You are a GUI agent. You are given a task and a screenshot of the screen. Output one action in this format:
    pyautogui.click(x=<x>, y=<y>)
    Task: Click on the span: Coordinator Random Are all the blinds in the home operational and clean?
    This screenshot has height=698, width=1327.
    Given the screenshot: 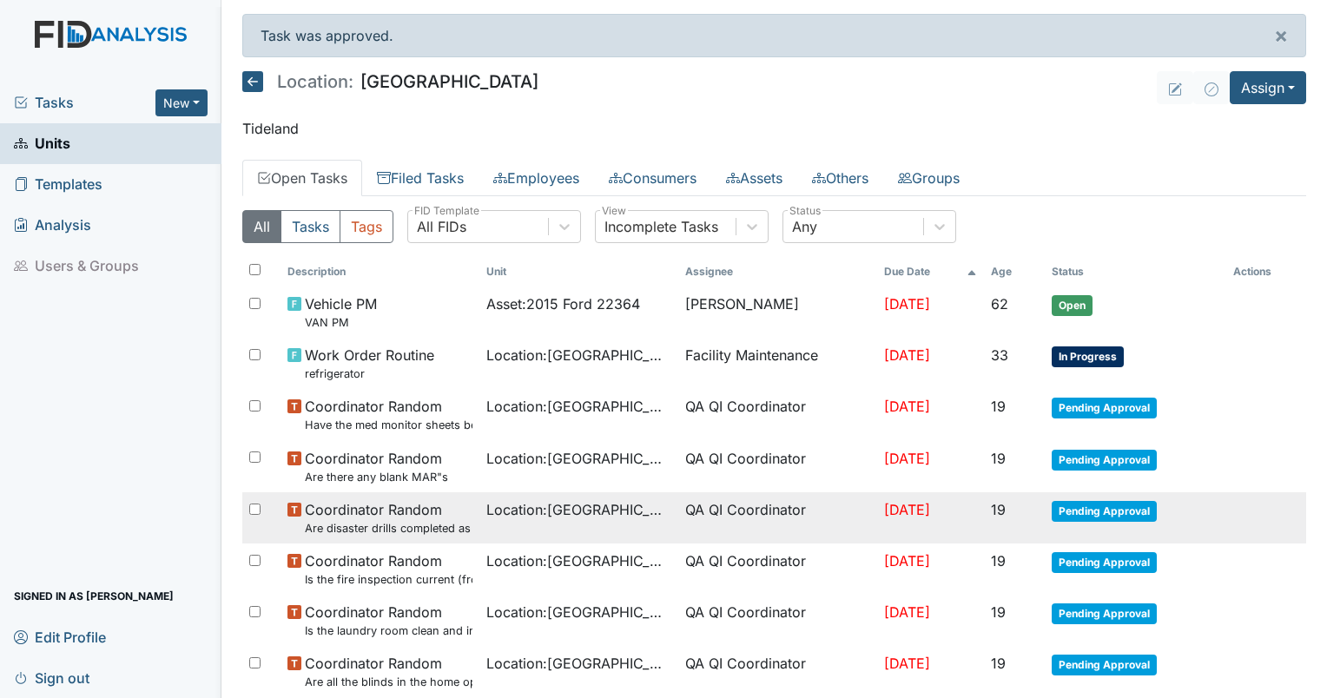 What is the action you would take?
    pyautogui.click(x=388, y=671)
    